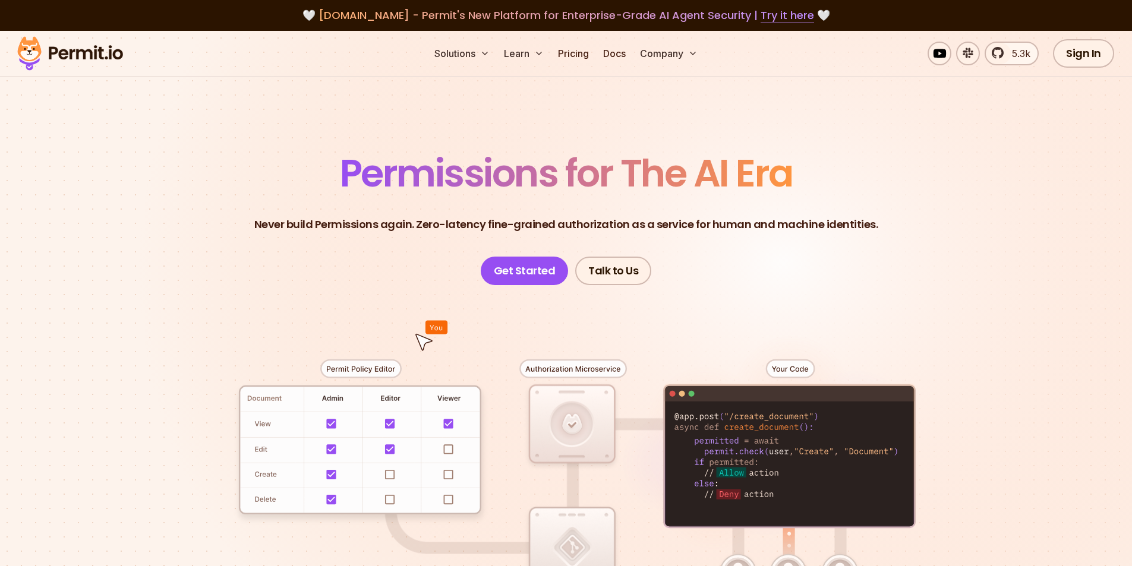 The image size is (1132, 566). What do you see at coordinates (1012, 53) in the screenshot?
I see `a: 5.3k` at bounding box center [1012, 53].